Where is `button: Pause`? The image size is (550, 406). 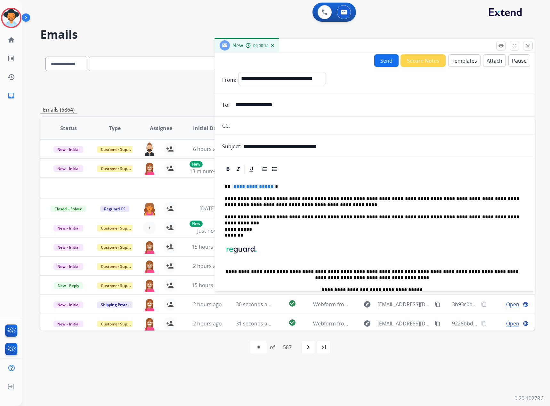 button: Pause is located at coordinates (519, 60).